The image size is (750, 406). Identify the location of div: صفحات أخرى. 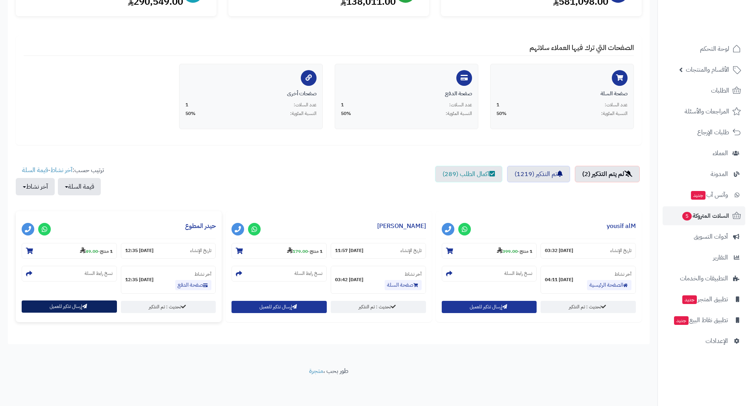
(251, 94).